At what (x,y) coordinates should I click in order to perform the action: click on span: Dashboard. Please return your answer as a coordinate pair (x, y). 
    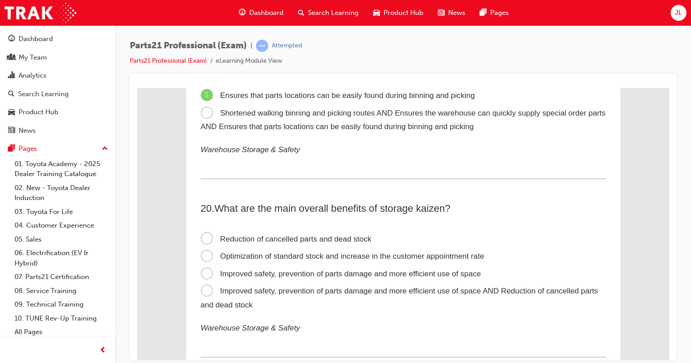
    Looking at the image, I should click on (266, 13).